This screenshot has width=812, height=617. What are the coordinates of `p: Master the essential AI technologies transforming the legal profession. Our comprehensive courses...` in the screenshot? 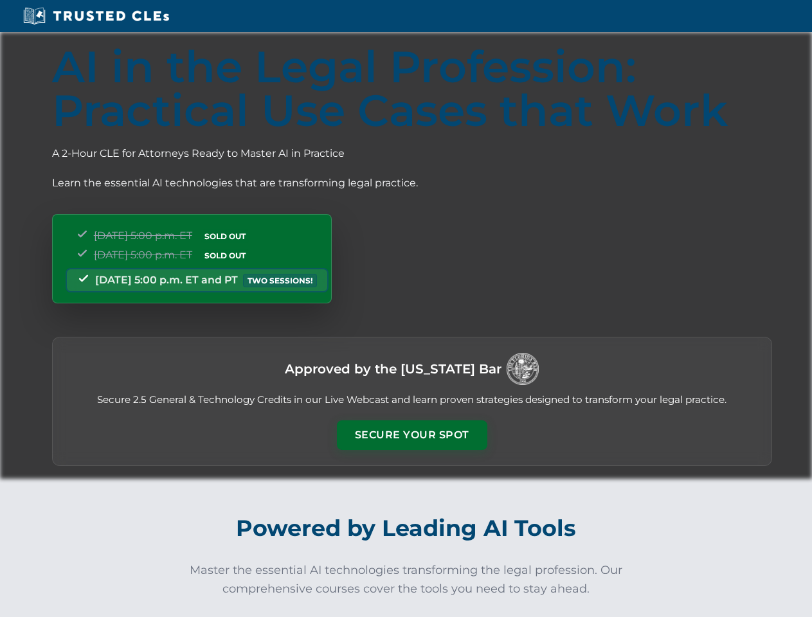 It's located at (406, 580).